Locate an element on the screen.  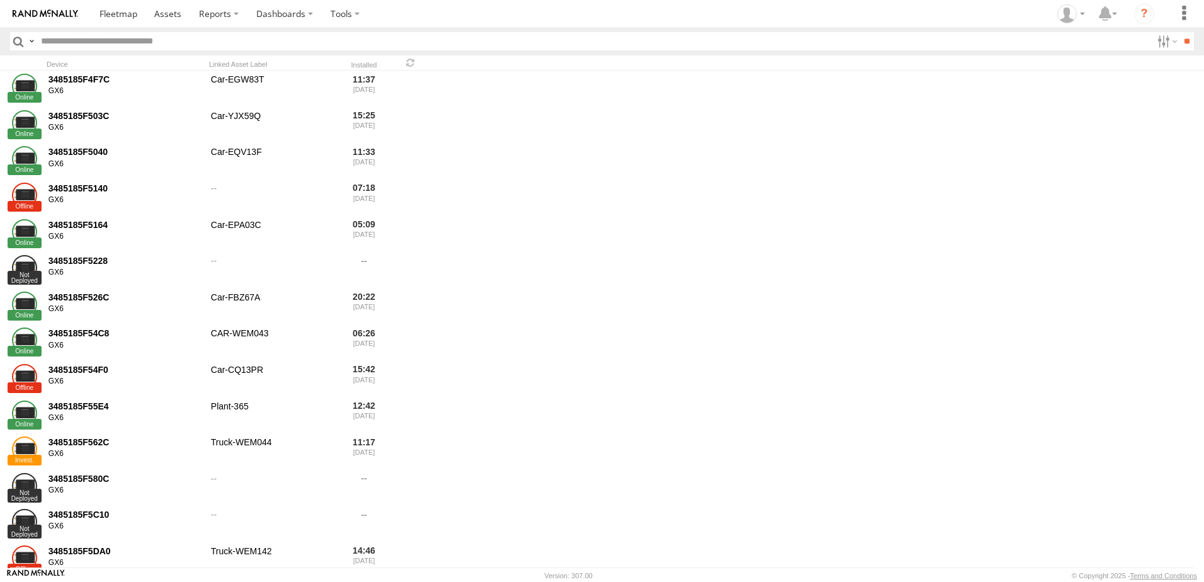
div: 3485185F562C is located at coordinates (125, 442).